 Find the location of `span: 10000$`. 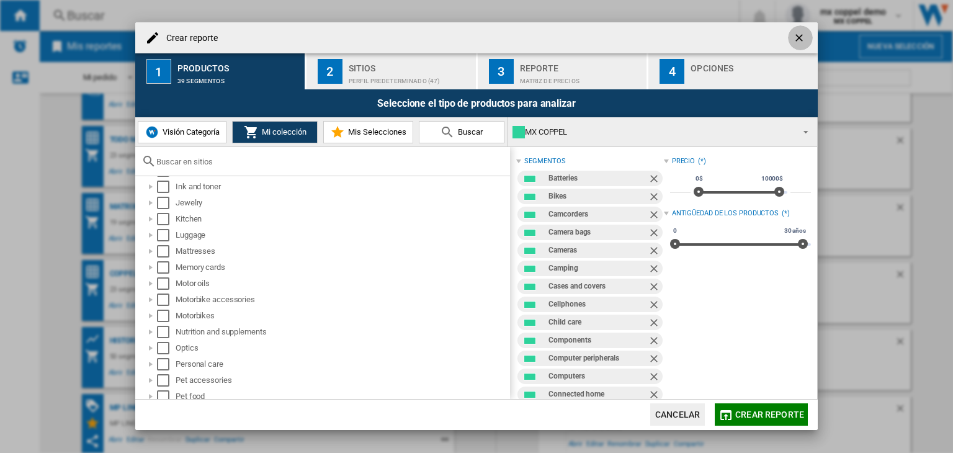

span: 10000$ is located at coordinates (772, 179).